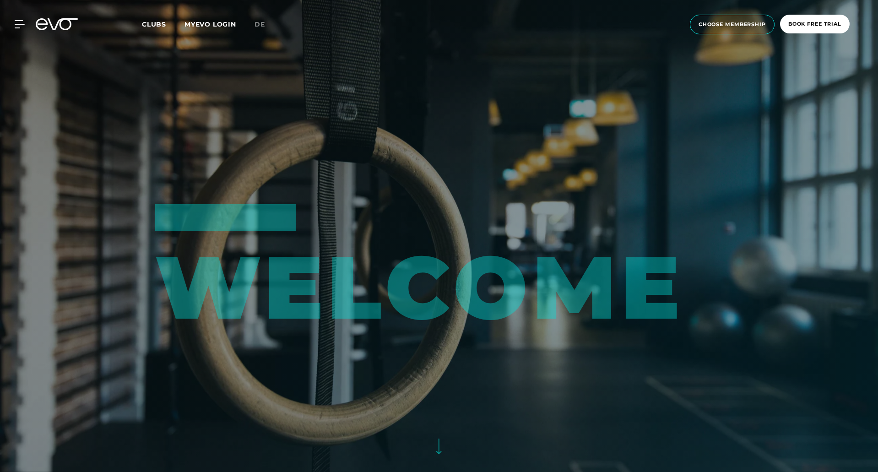 Image resolution: width=878 pixels, height=472 pixels. Describe the element at coordinates (265, 24) in the screenshot. I see `a: de` at that location.